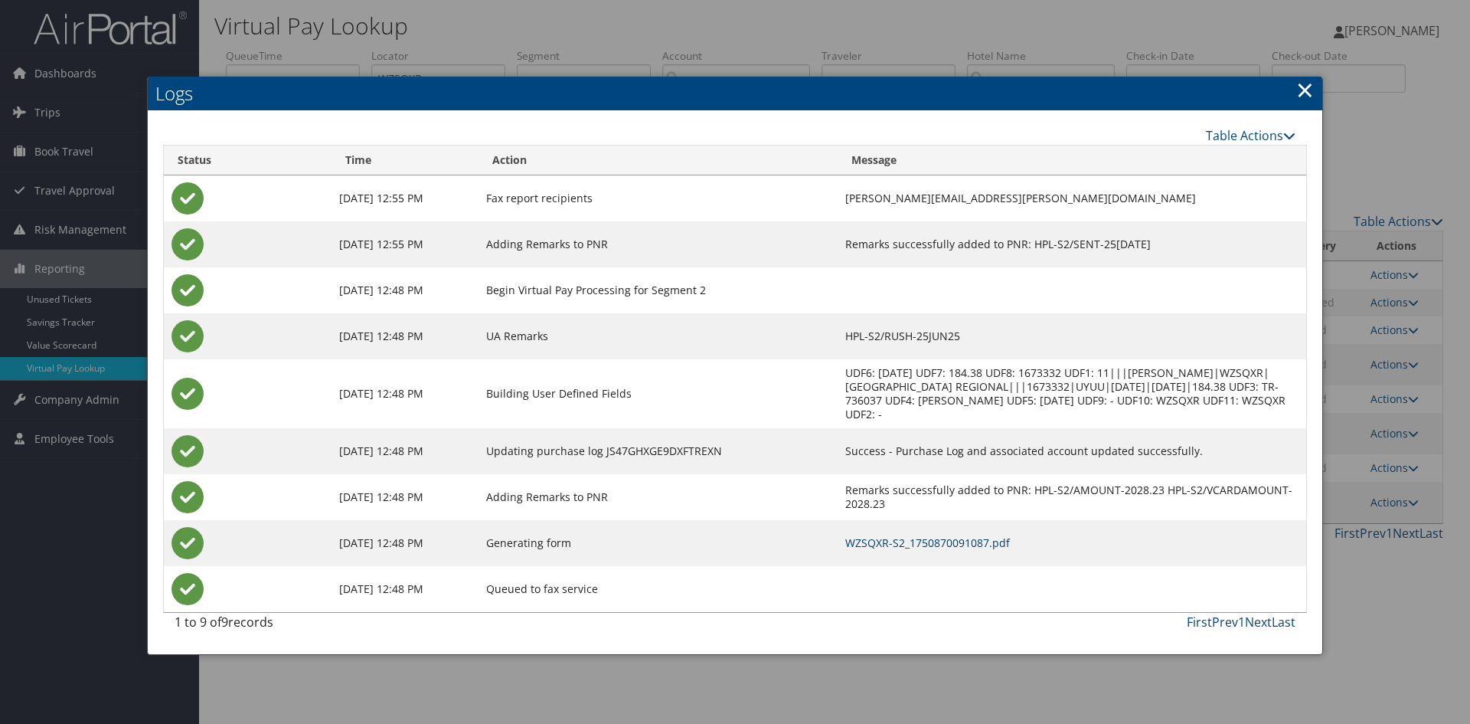  Describe the element at coordinates (1250, 136) in the screenshot. I see `a: Table Actions` at that location.